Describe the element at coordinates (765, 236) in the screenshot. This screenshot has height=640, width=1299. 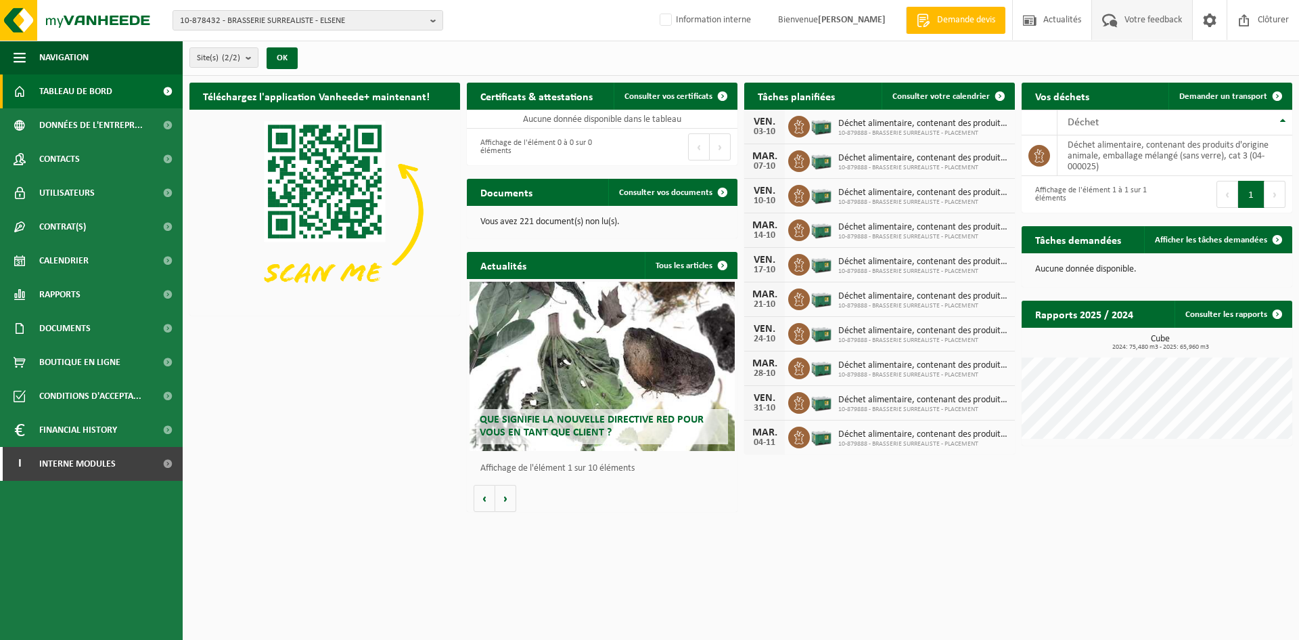
I see `div: 14-10` at that location.